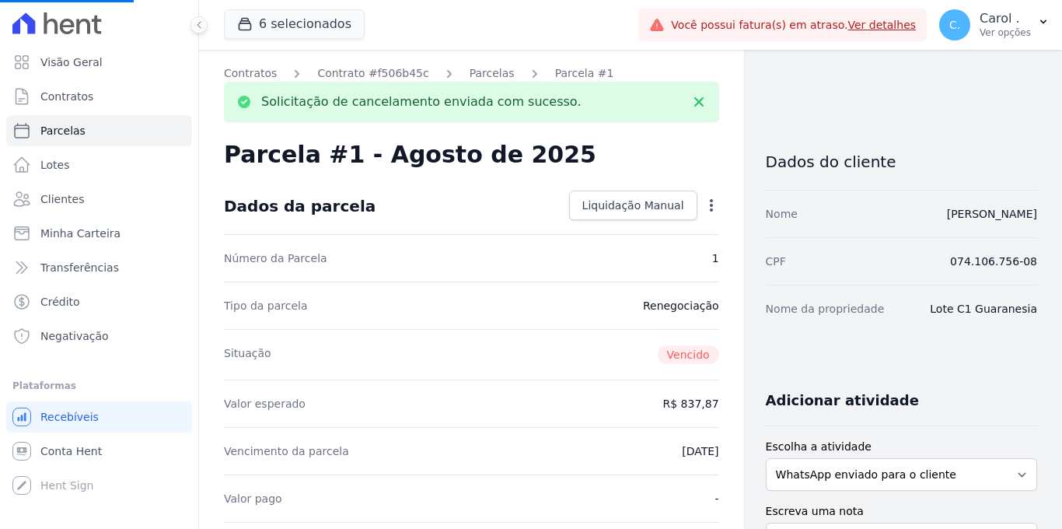  What do you see at coordinates (79, 268) in the screenshot?
I see `span: Transferências` at bounding box center [79, 268].